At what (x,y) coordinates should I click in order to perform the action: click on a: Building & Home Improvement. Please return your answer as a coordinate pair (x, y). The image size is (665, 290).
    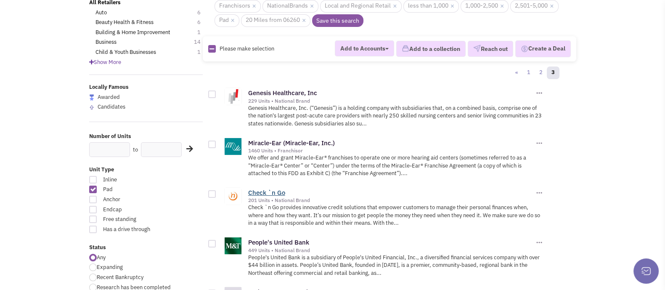
    Looking at the image, I should click on (133, 32).